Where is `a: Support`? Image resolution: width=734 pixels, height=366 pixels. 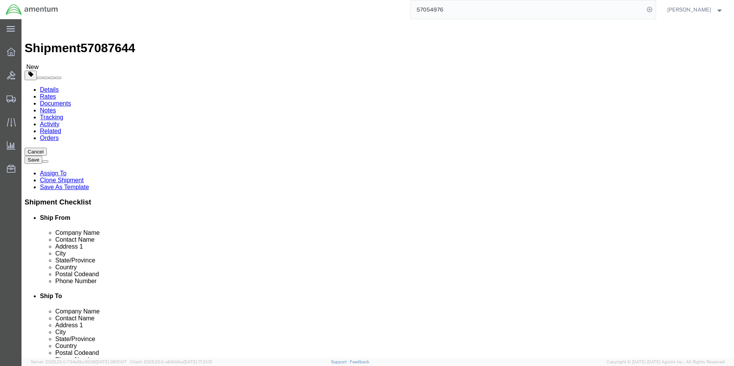 a: Support is located at coordinates (340, 362).